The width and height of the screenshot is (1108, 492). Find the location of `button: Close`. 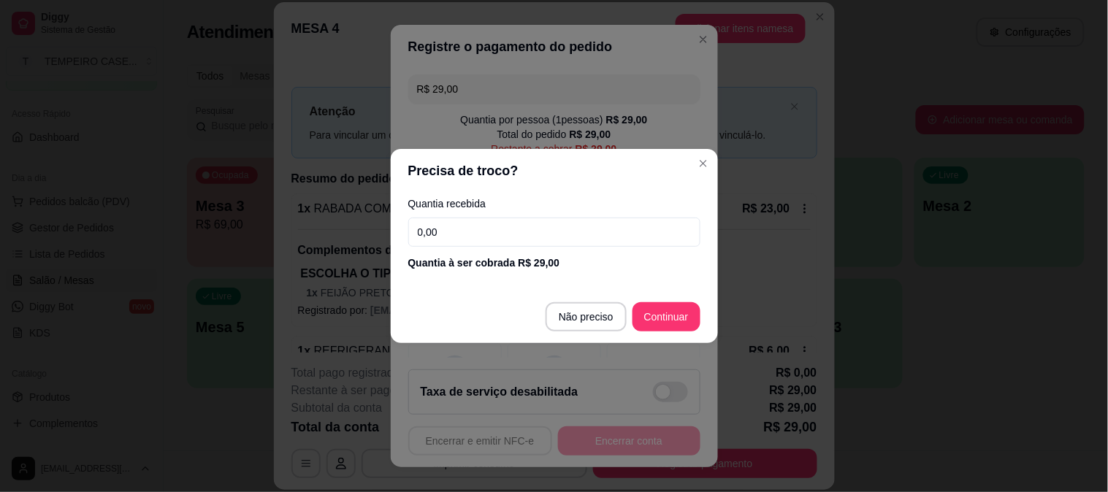

button: Close is located at coordinates (703, 164).